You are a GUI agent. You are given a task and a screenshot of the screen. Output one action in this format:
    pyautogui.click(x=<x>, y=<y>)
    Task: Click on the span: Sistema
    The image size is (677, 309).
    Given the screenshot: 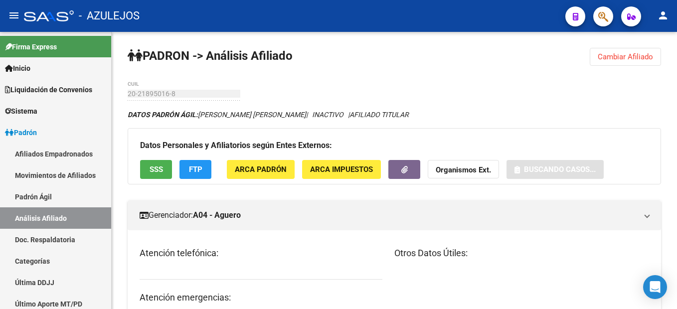 What is the action you would take?
    pyautogui.click(x=21, y=111)
    